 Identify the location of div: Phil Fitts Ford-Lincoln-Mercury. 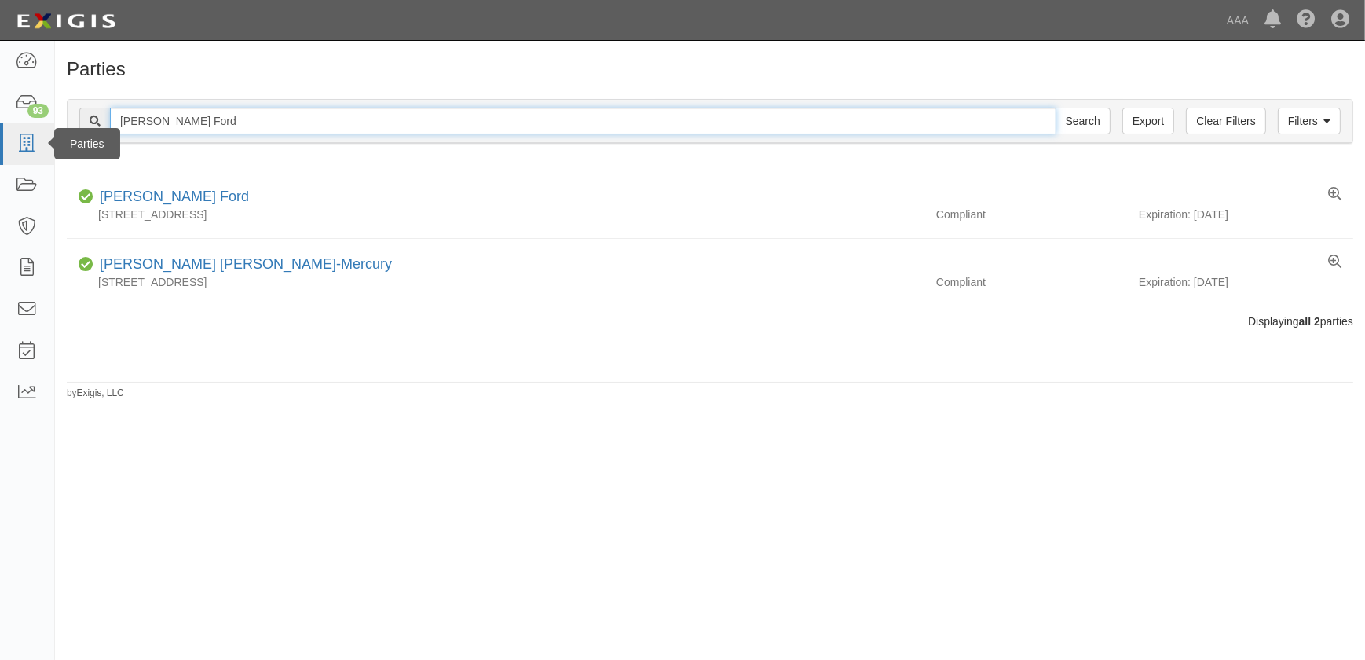
(243, 265).